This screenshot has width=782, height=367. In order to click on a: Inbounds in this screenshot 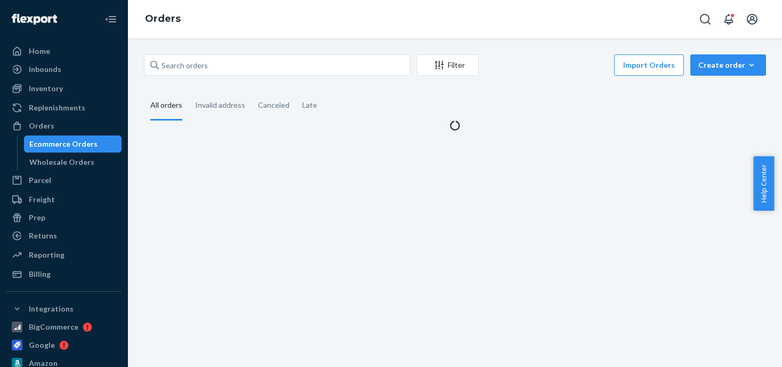, I will do `click(64, 69)`.